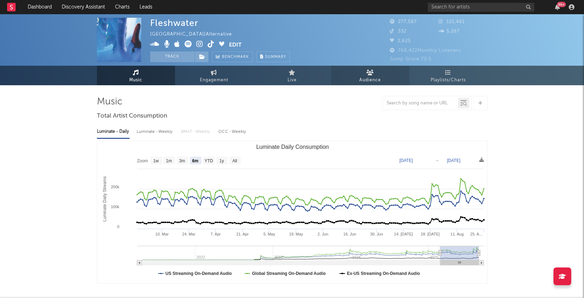 The height and width of the screenshot is (298, 584). I want to click on a: Playlists/Charts, so click(448, 75).